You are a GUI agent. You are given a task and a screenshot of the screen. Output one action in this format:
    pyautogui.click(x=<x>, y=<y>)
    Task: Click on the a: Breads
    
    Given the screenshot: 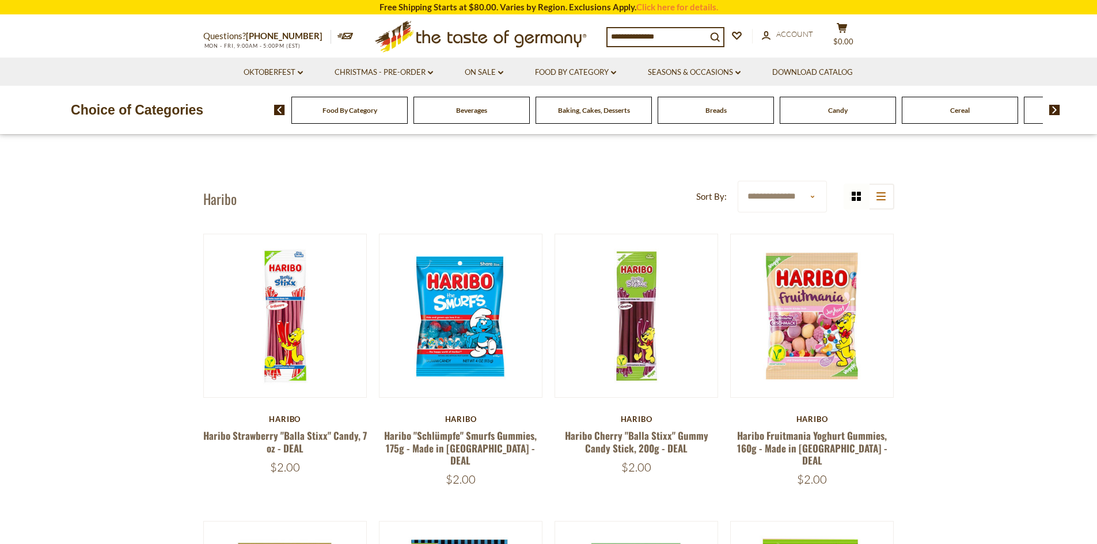 What is the action you would take?
    pyautogui.click(x=716, y=110)
    